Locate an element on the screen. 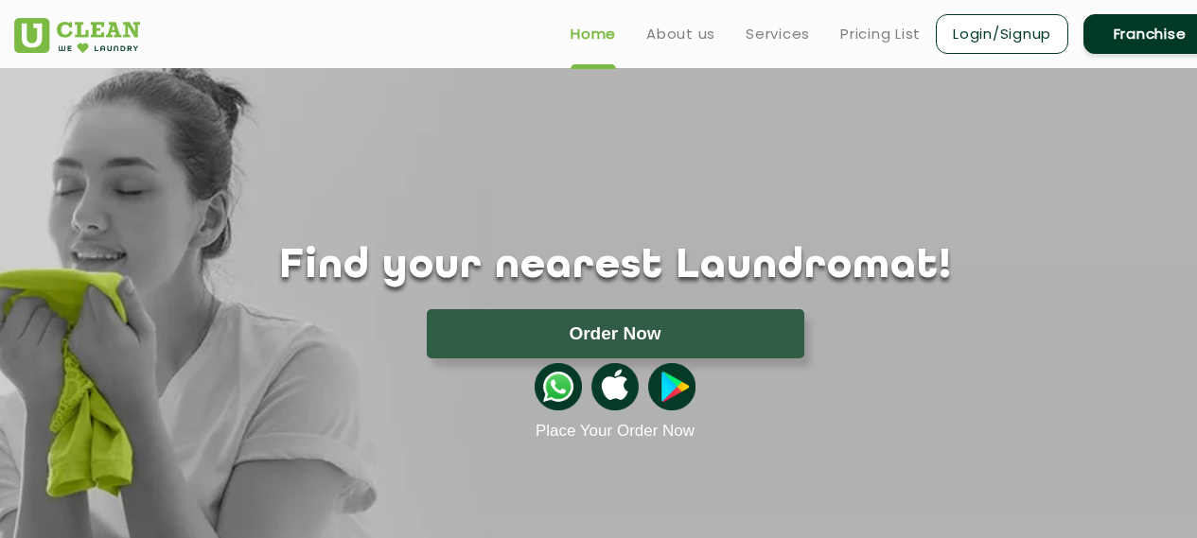 The image size is (1197, 538). img: playstoreicon.png is located at coordinates (672, 387).